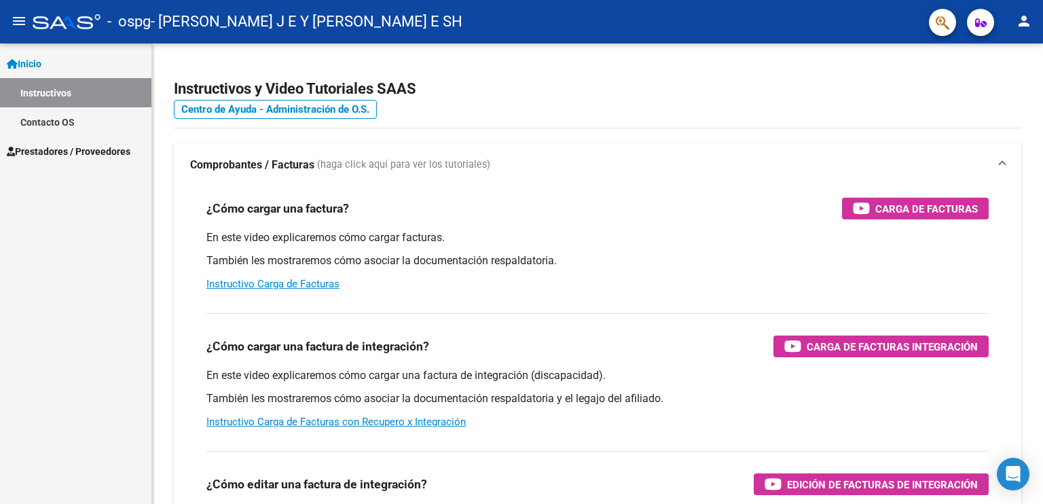  Describe the element at coordinates (69, 151) in the screenshot. I see `span: Prestadores / Proveedores` at that location.